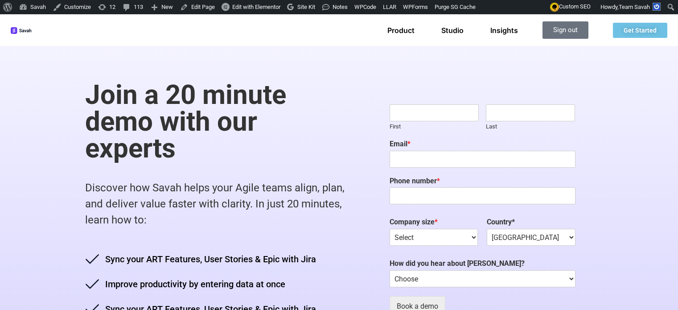  What do you see at coordinates (483, 181) in the screenshot?
I see `label: Phone number` at bounding box center [483, 181].